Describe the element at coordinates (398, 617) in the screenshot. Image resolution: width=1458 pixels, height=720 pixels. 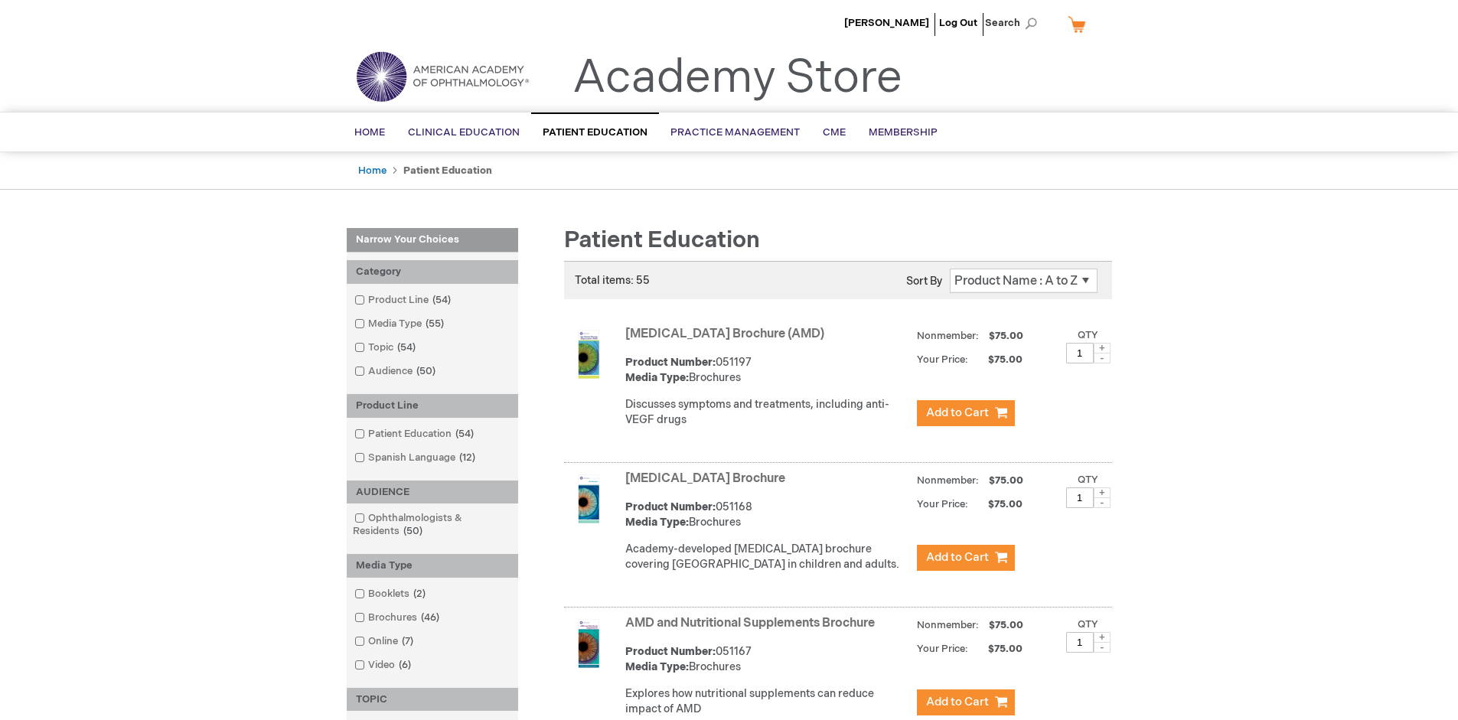
I see `a: Brochures46` at that location.